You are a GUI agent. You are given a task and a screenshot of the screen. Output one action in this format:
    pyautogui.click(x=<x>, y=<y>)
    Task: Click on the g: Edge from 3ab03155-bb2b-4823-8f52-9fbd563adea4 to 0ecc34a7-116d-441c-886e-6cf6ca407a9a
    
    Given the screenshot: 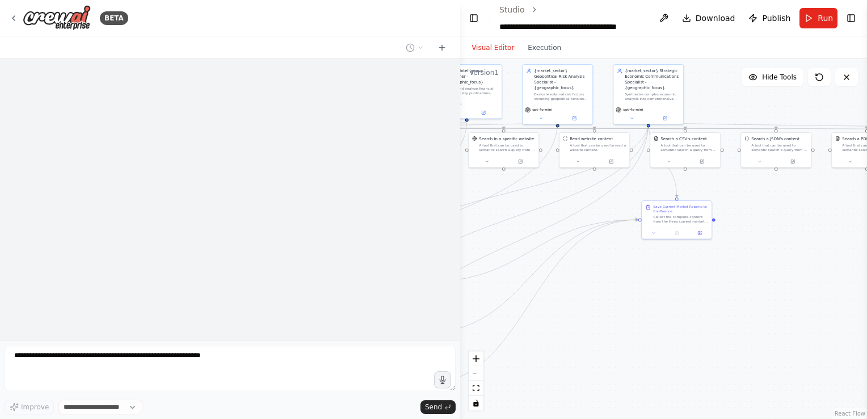 What is the action you would take?
    pyautogui.click(x=517, y=216)
    